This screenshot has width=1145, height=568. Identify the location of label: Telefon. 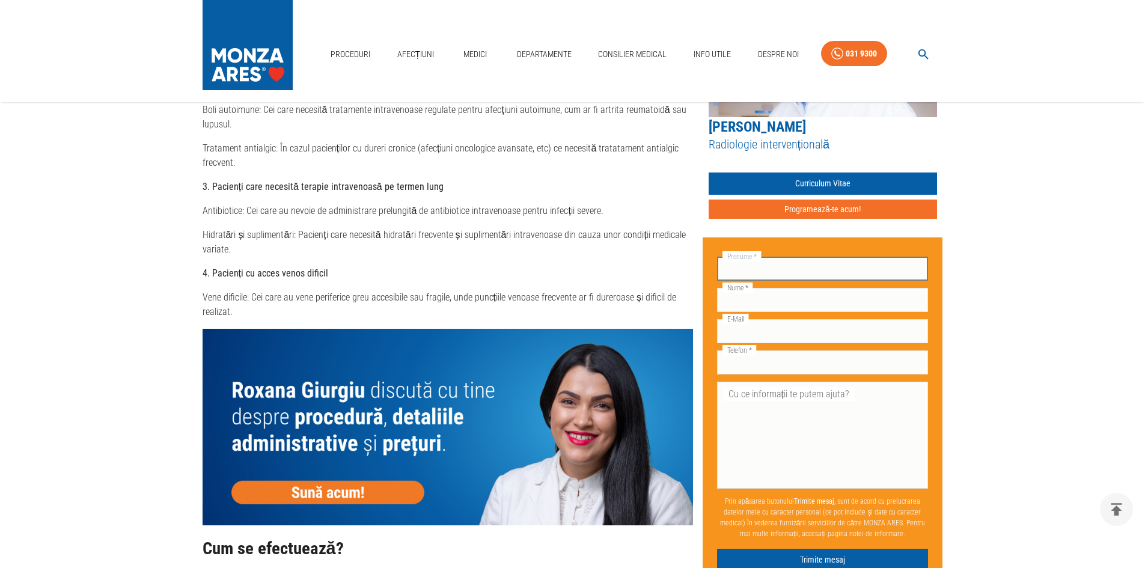
(739, 350).